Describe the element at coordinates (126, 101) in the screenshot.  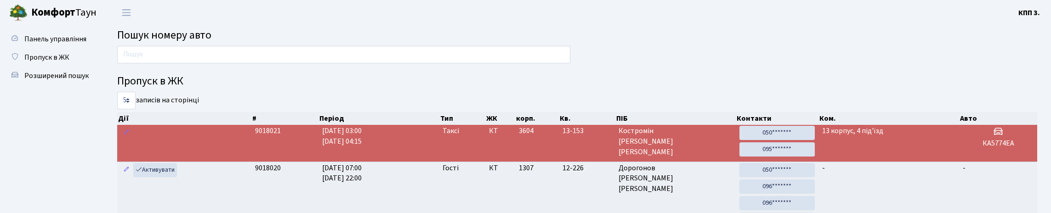
I see `select: записів на сторінці` at that location.